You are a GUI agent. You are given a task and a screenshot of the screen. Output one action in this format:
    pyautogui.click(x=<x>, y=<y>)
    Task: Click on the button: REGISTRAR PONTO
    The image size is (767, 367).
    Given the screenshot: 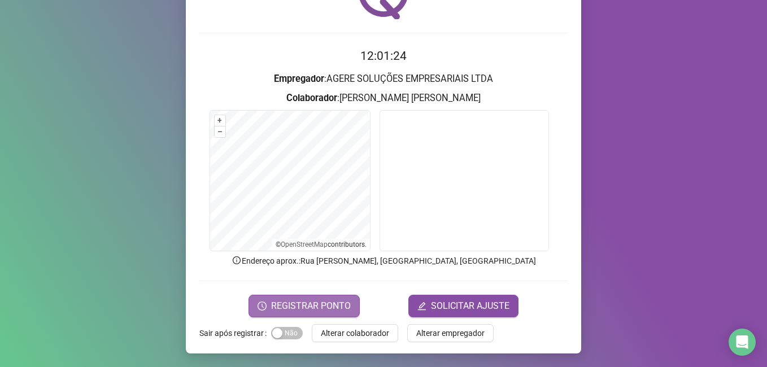 What is the action you would take?
    pyautogui.click(x=304, y=306)
    